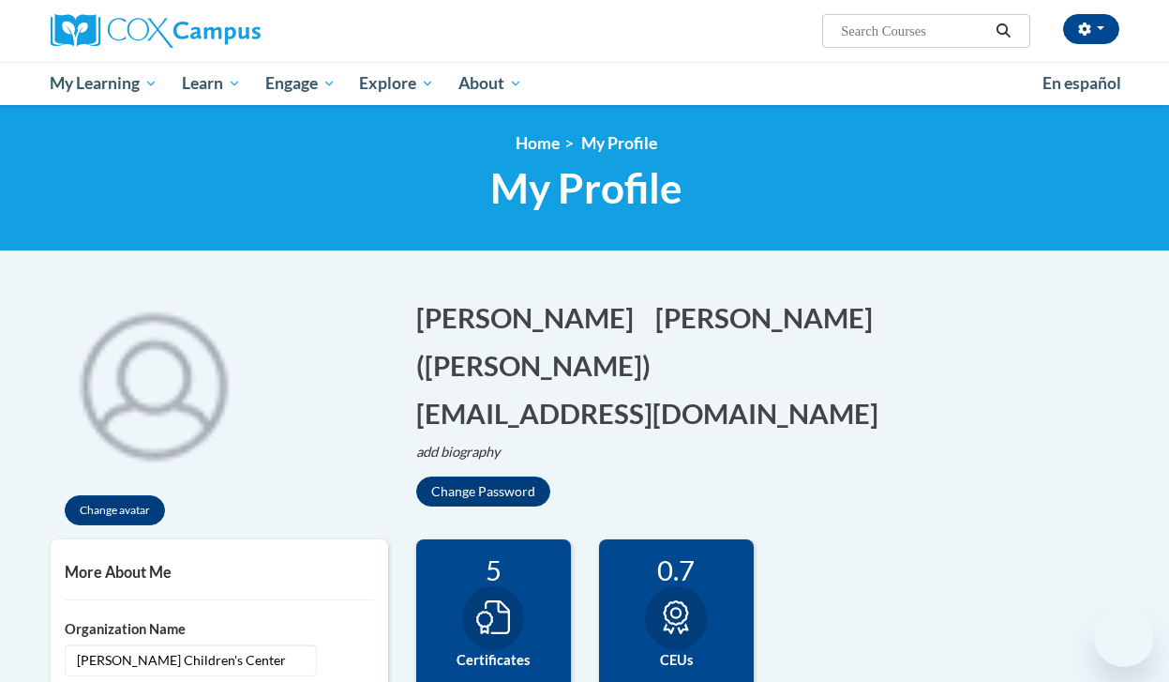 The height and width of the screenshot is (682, 1169). What do you see at coordinates (114, 510) in the screenshot?
I see `button: Change avatar` at bounding box center [114, 510].